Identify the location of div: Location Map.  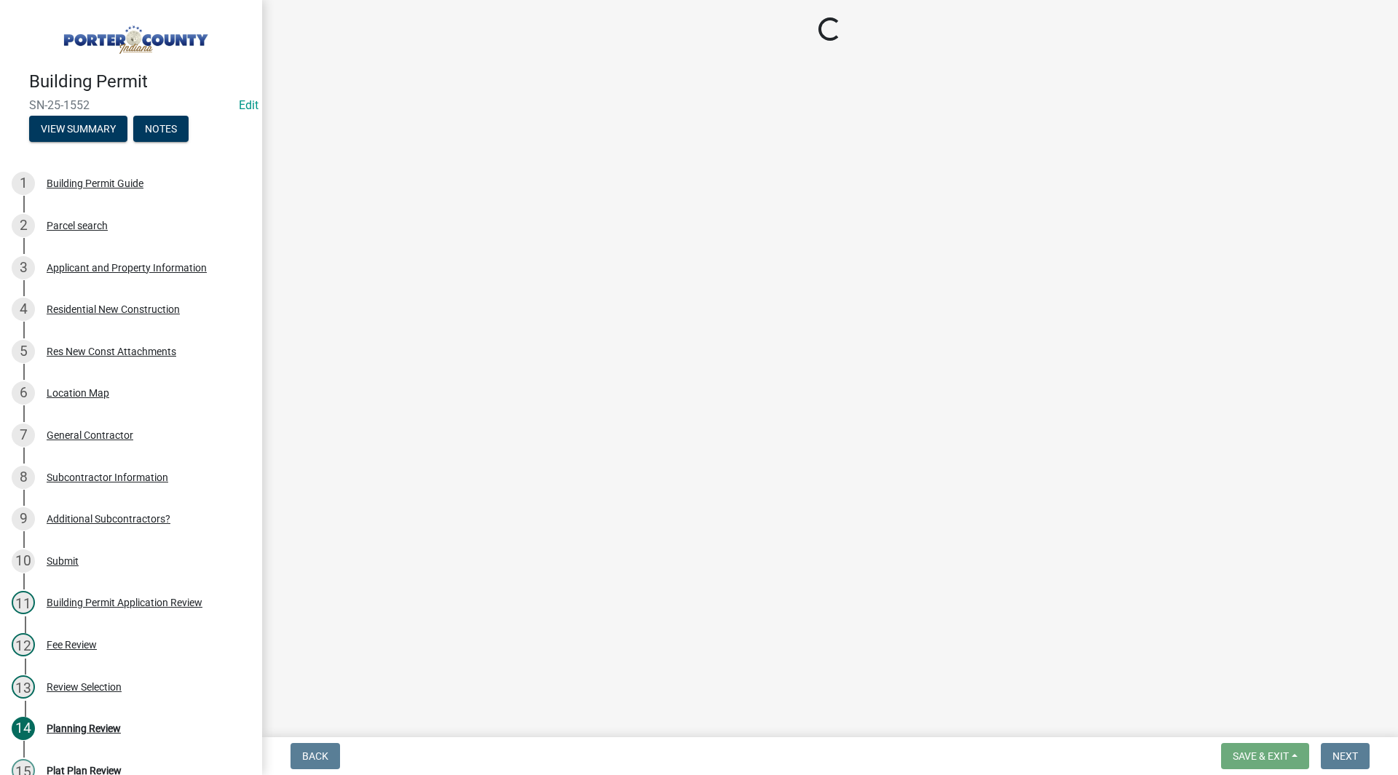
(78, 393).